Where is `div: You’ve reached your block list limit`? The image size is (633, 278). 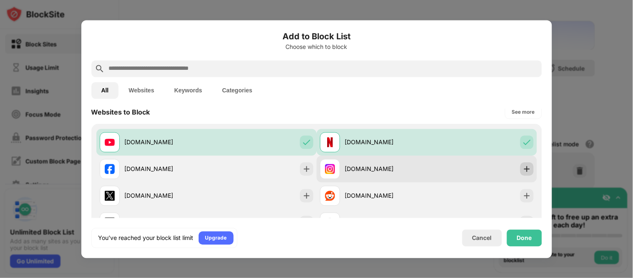
div: You’ve reached your block list limit is located at coordinates (146, 237).